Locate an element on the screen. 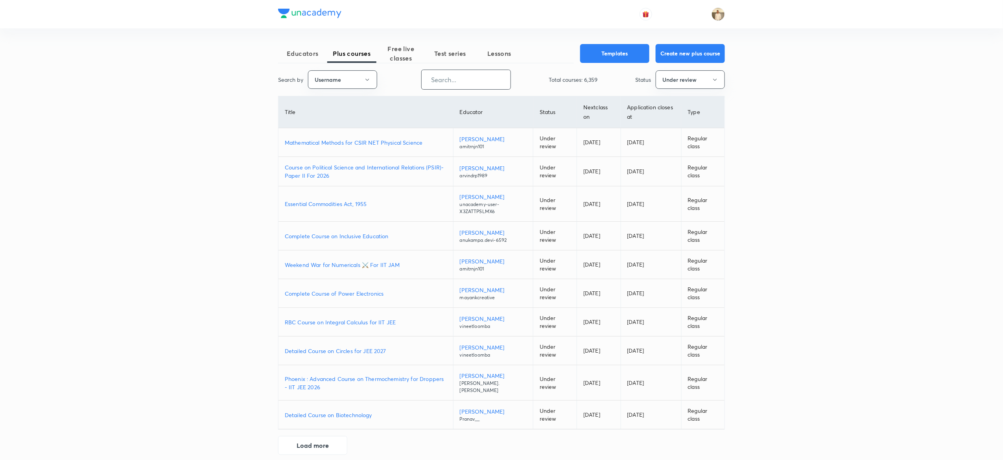 The image size is (1003, 460). a: Essential Commodities Act, 1955 is located at coordinates (366, 204).